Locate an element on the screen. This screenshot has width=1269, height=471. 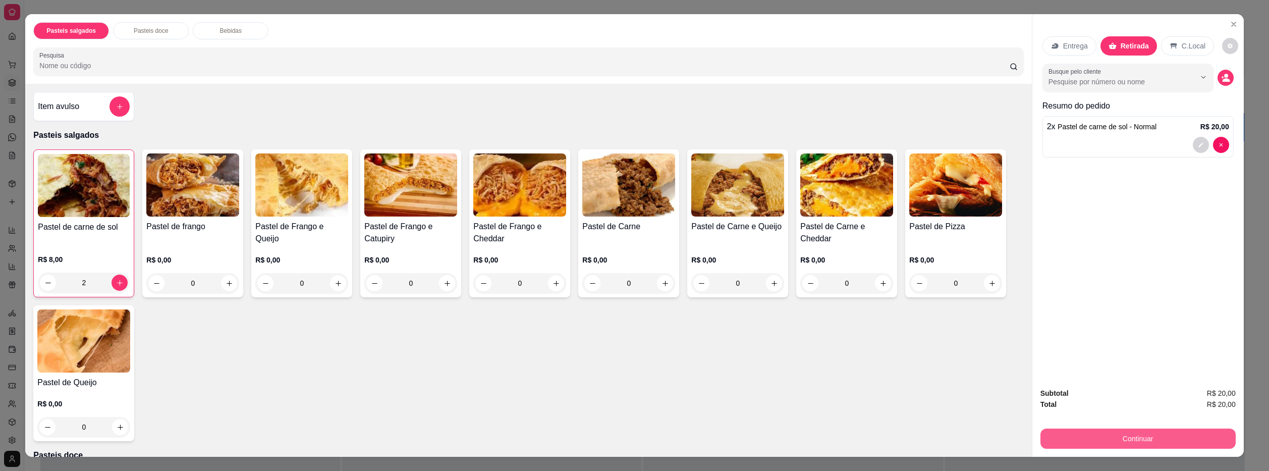
input: Pesquisa is located at coordinates (524, 66).